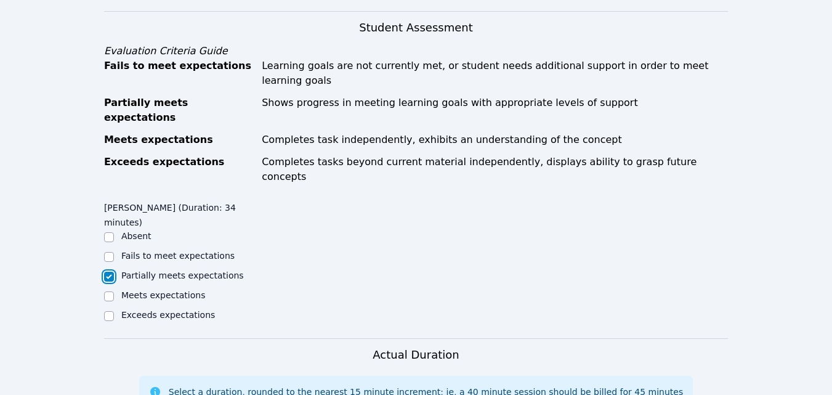 This screenshot has width=832, height=395. I want to click on label: Meets expectations, so click(163, 295).